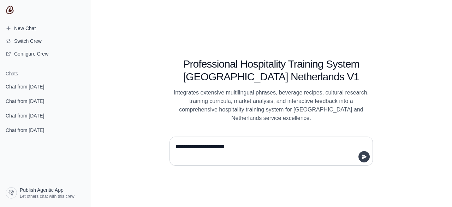 This screenshot has height=207, width=452. Describe the element at coordinates (271, 105) in the screenshot. I see `p: Integrates extensive multilingual phrases, beverage recipes, cultural research, training curricul...` at that location.